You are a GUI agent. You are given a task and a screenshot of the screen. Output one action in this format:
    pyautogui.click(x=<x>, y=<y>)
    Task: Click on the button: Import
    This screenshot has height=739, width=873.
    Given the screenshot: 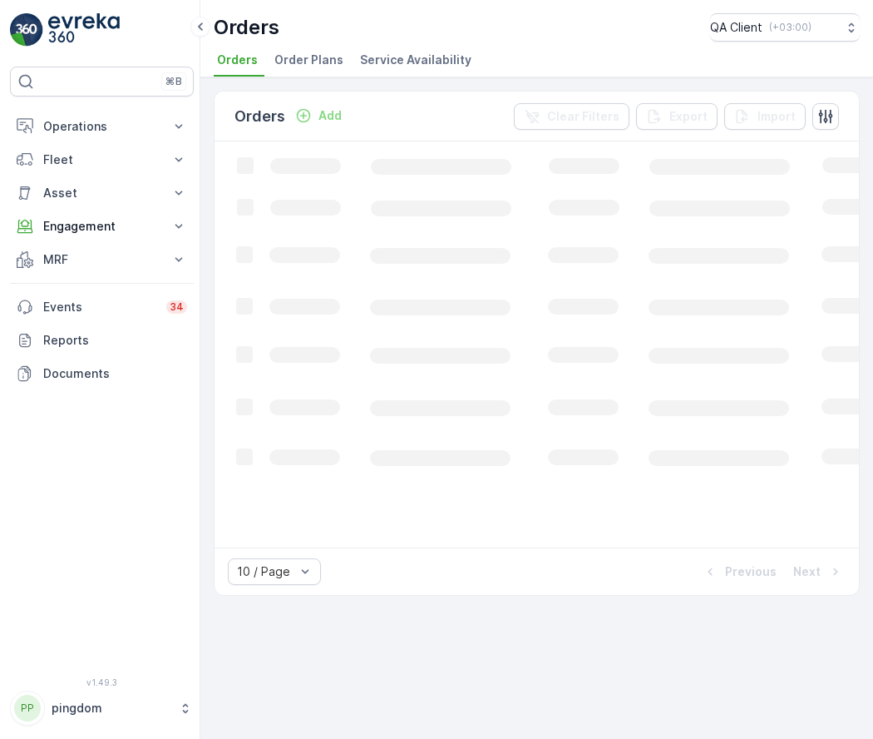 What is the action you would take?
    pyautogui.click(x=765, y=116)
    